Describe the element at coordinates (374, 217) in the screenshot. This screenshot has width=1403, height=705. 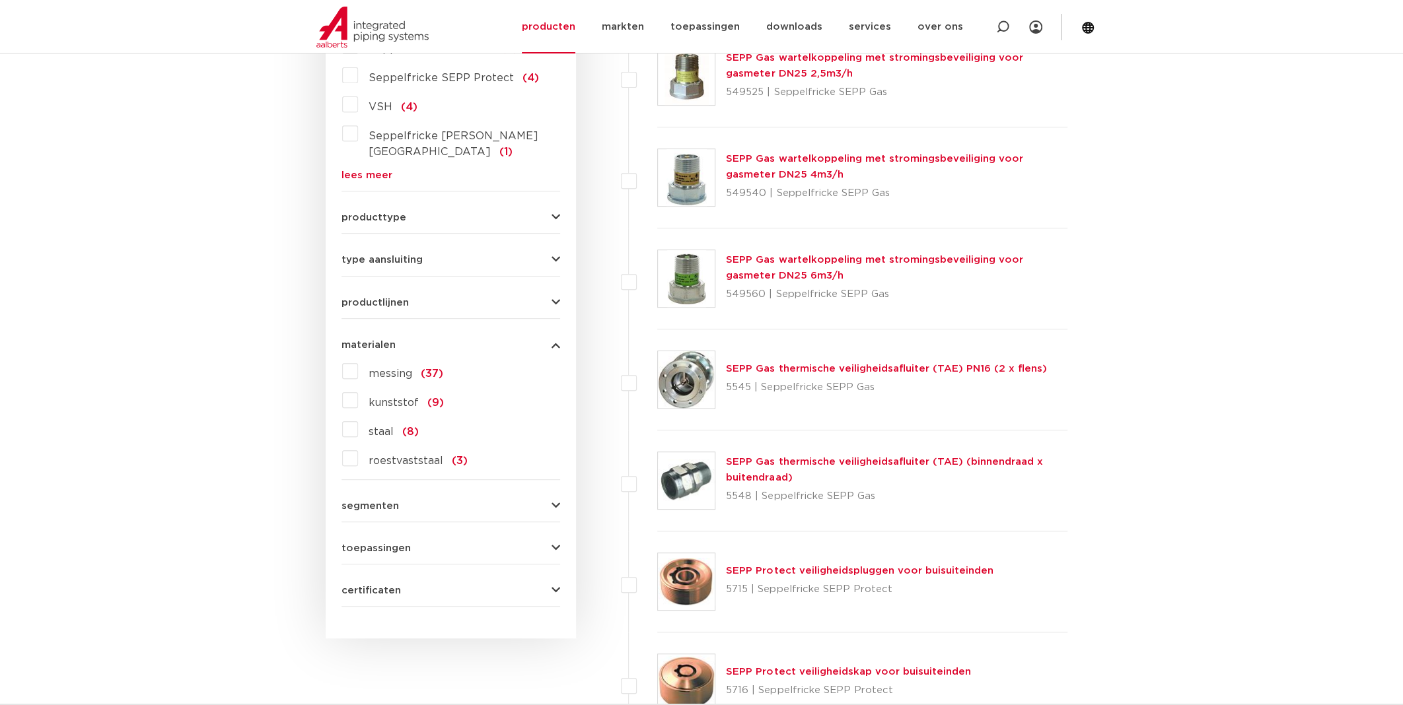
I see `span: producttype` at that location.